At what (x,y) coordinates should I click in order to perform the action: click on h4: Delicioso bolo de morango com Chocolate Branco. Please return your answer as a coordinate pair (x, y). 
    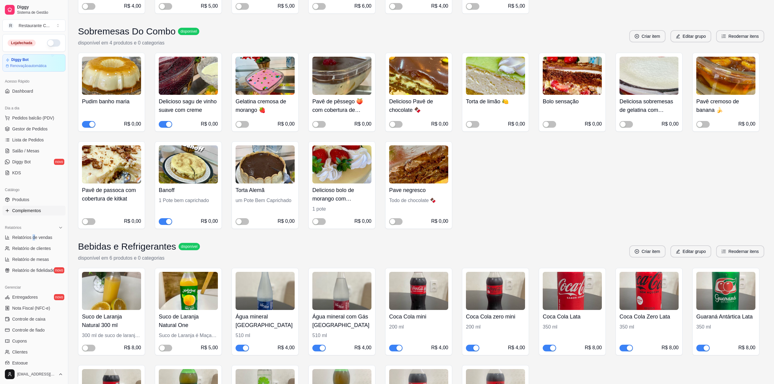
    Looking at the image, I should click on (342, 194).